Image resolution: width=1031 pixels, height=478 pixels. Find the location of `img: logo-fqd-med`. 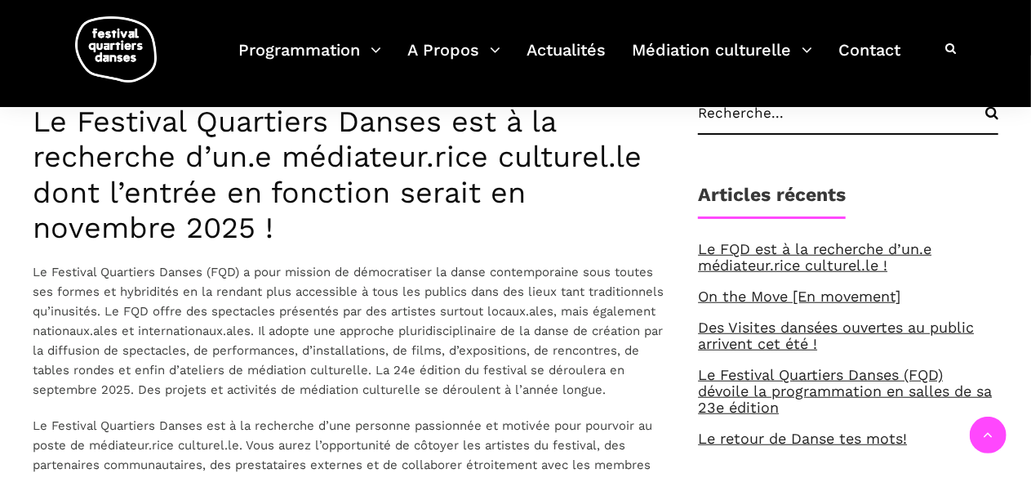

img: logo-fqd-med is located at coordinates (116, 49).